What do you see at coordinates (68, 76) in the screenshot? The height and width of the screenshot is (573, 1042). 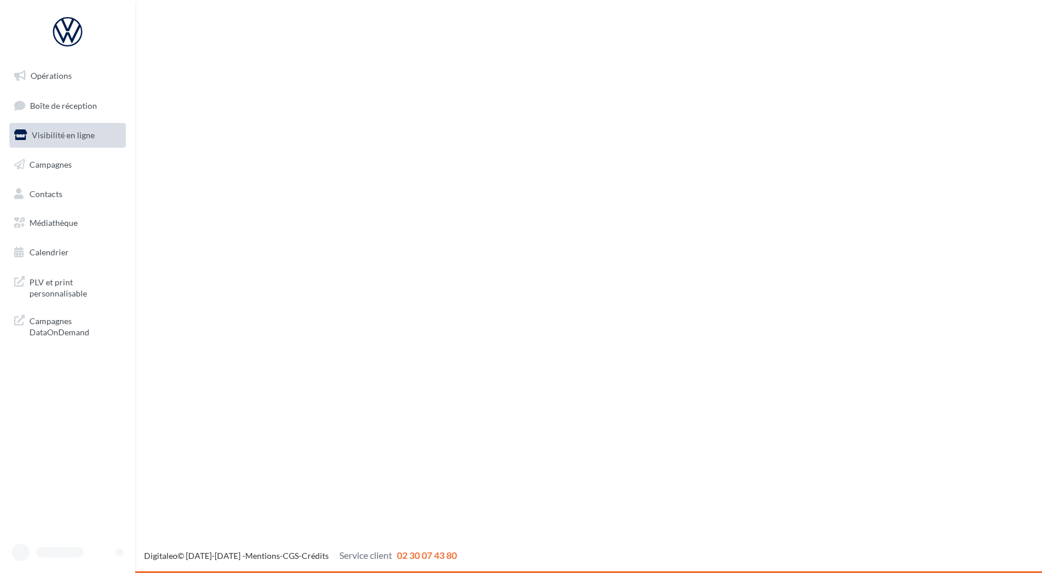 I see `a: Opérations` at bounding box center [68, 76].